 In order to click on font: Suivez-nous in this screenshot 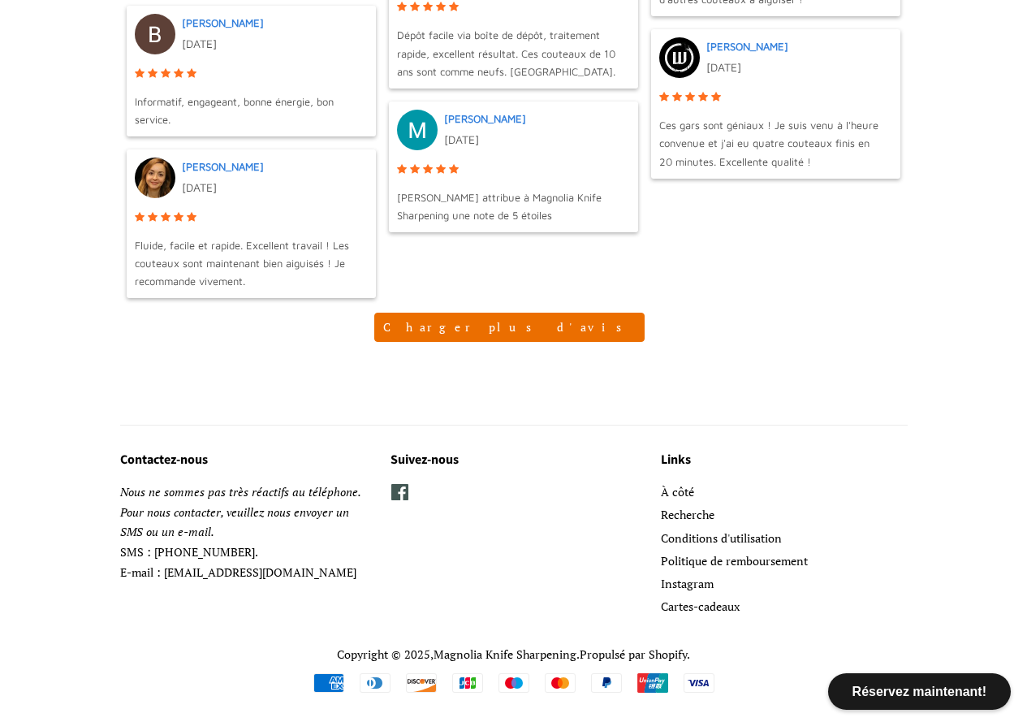, I will do `click(425, 459)`.